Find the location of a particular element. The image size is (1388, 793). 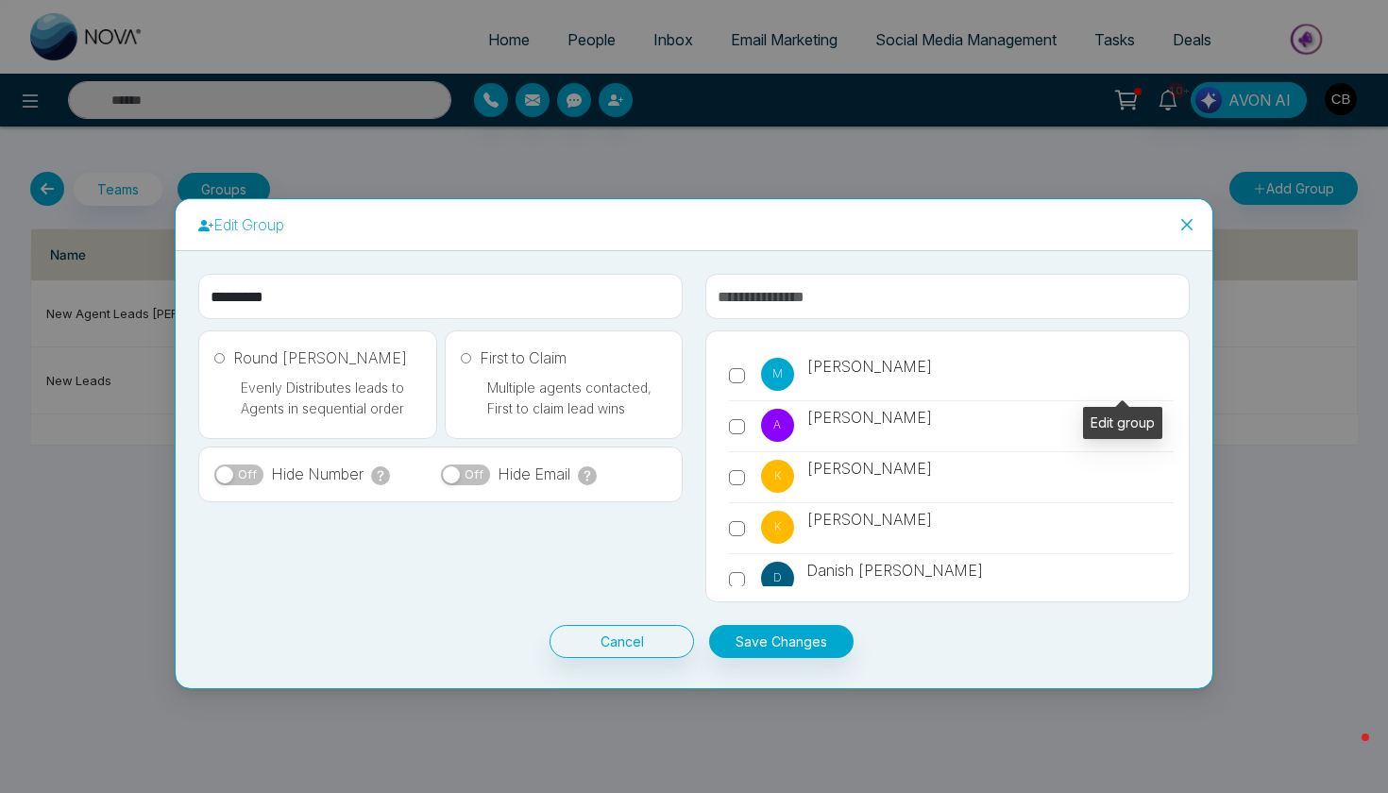

p: Multiple agents contacted, First to claim lead wins is located at coordinates (566, 395).